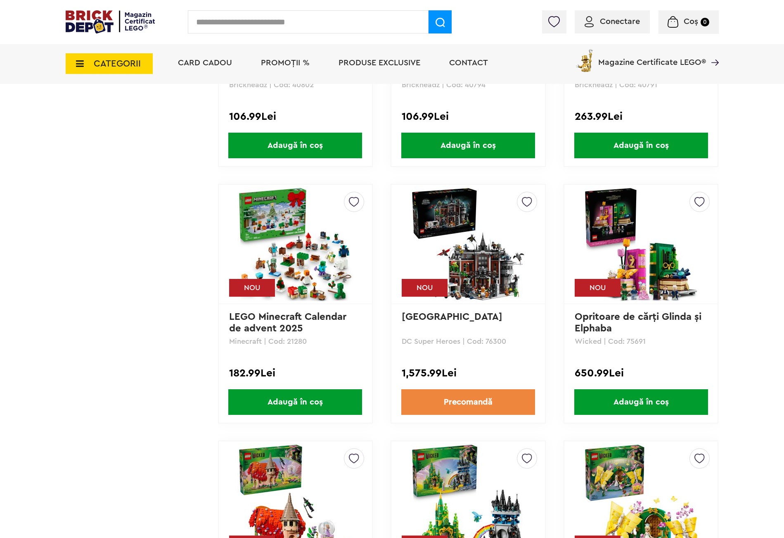  Describe the element at coordinates (641, 244) in the screenshot. I see `img: Opritoare de cărţi Glinda şi Elphaba` at that location.